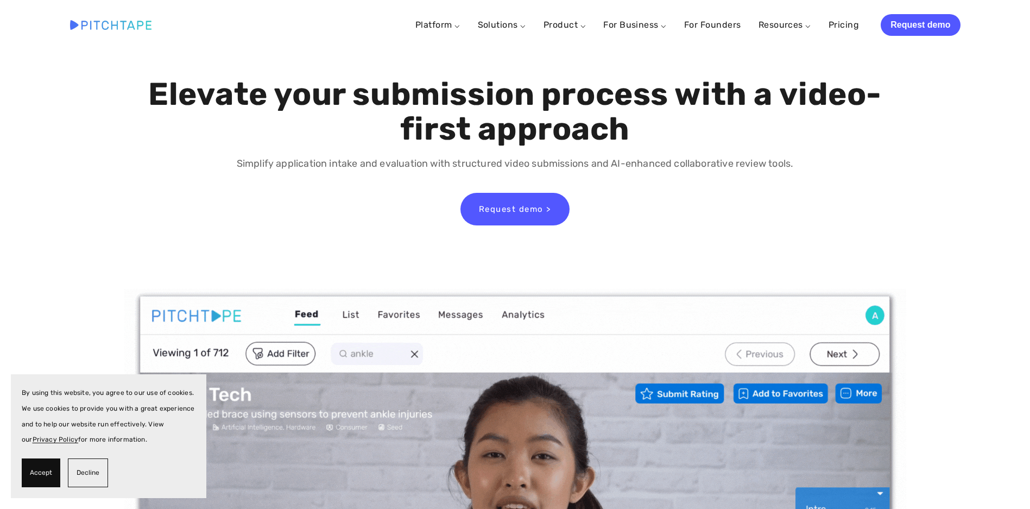 Image resolution: width=1030 pixels, height=509 pixels. What do you see at coordinates (41, 472) in the screenshot?
I see `button: Accept` at bounding box center [41, 472].